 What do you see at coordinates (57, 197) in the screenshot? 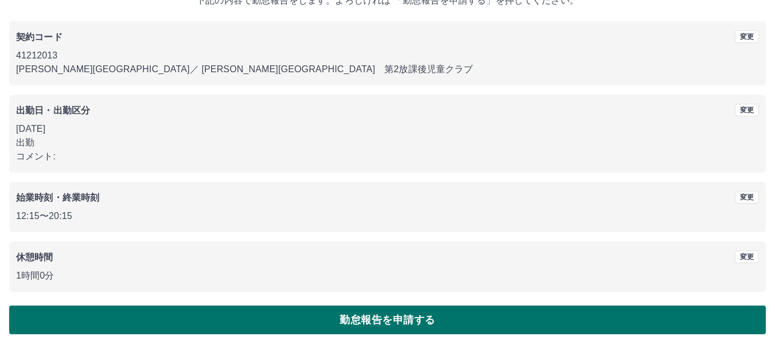
I see `b: 始業時刻・終業時刻` at bounding box center [57, 197].